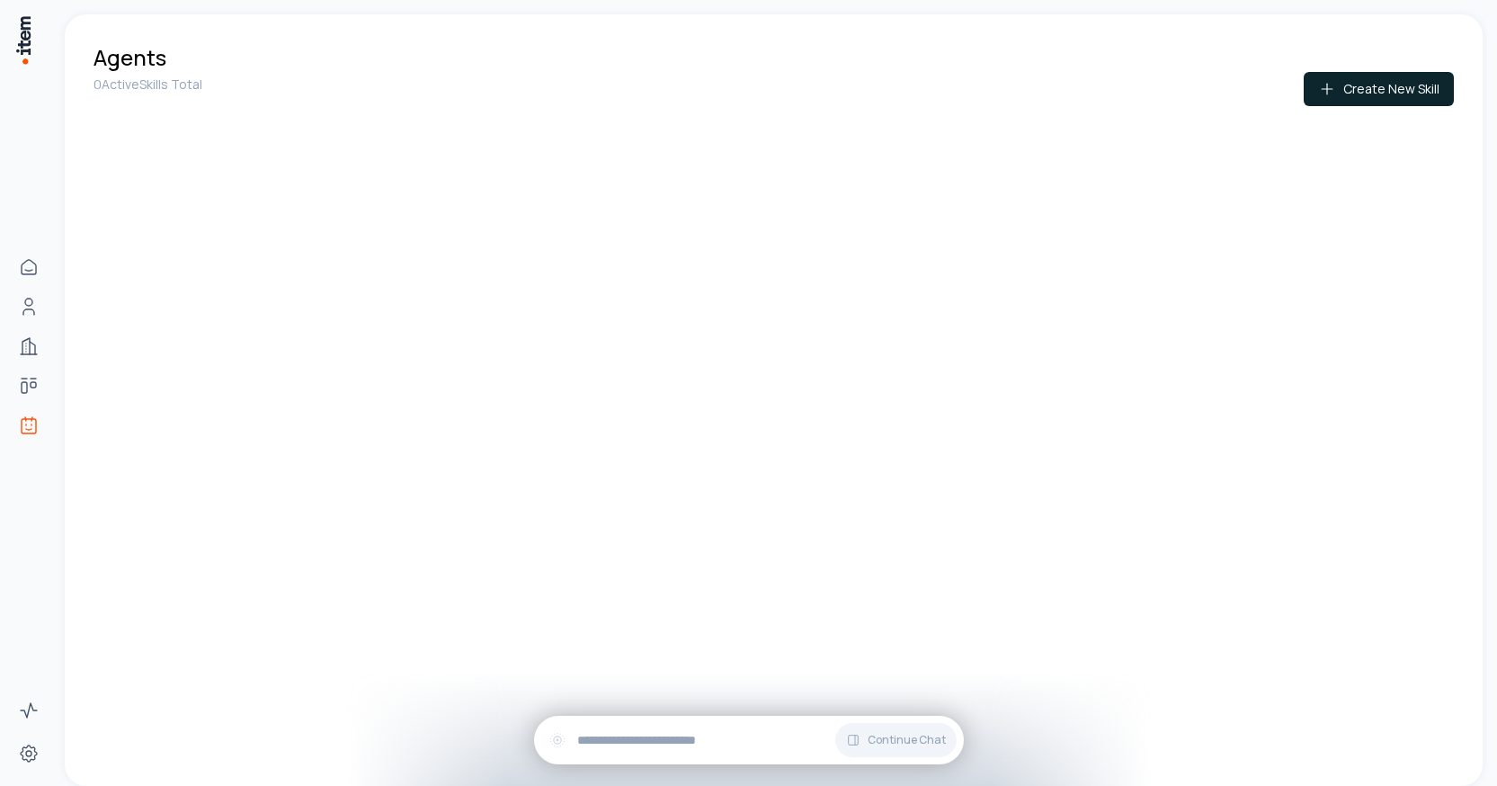  Describe the element at coordinates (29, 307) in the screenshot. I see `a: People` at that location.